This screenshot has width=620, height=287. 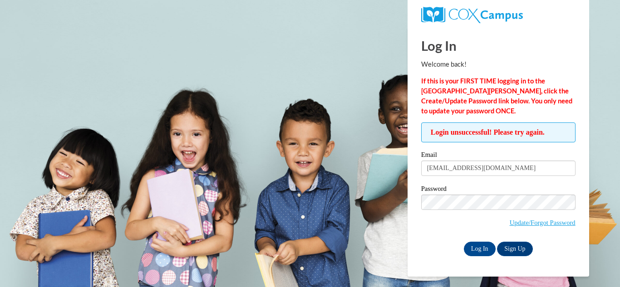 What do you see at coordinates (515, 249) in the screenshot?
I see `a: Sign Up` at bounding box center [515, 249].